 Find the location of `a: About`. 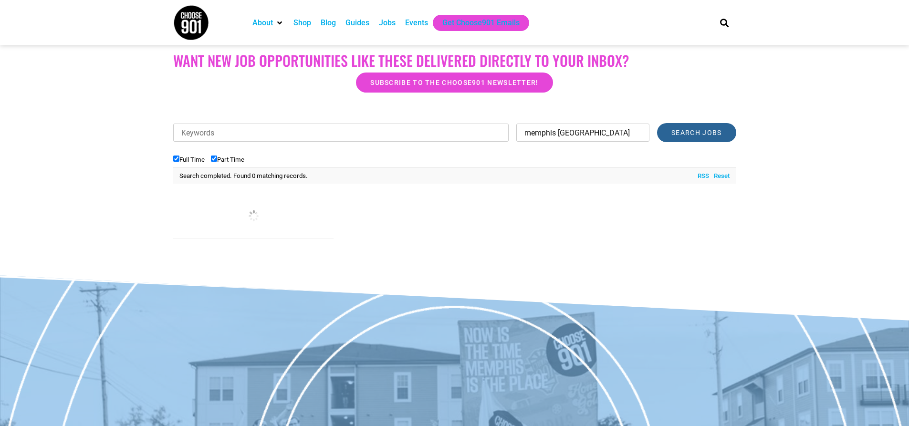

a: About is located at coordinates (262, 23).